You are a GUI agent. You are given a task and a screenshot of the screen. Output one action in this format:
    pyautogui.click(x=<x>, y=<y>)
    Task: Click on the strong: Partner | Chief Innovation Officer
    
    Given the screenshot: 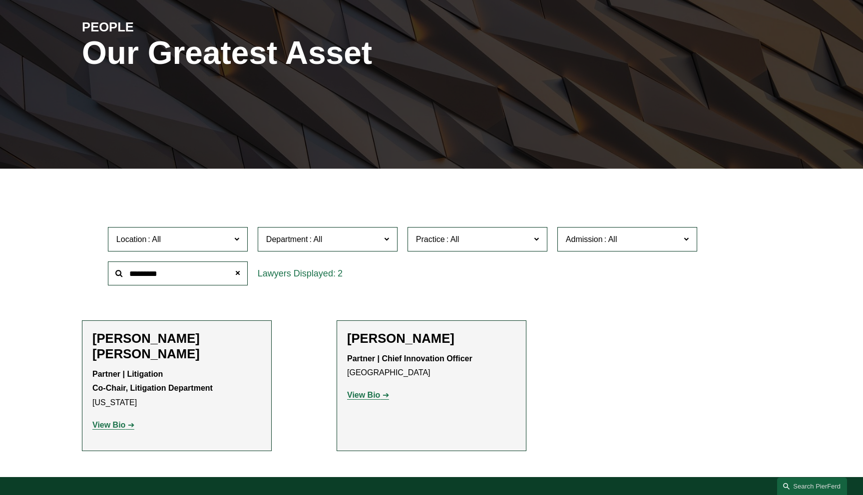 What is the action you would take?
    pyautogui.click(x=409, y=358)
    